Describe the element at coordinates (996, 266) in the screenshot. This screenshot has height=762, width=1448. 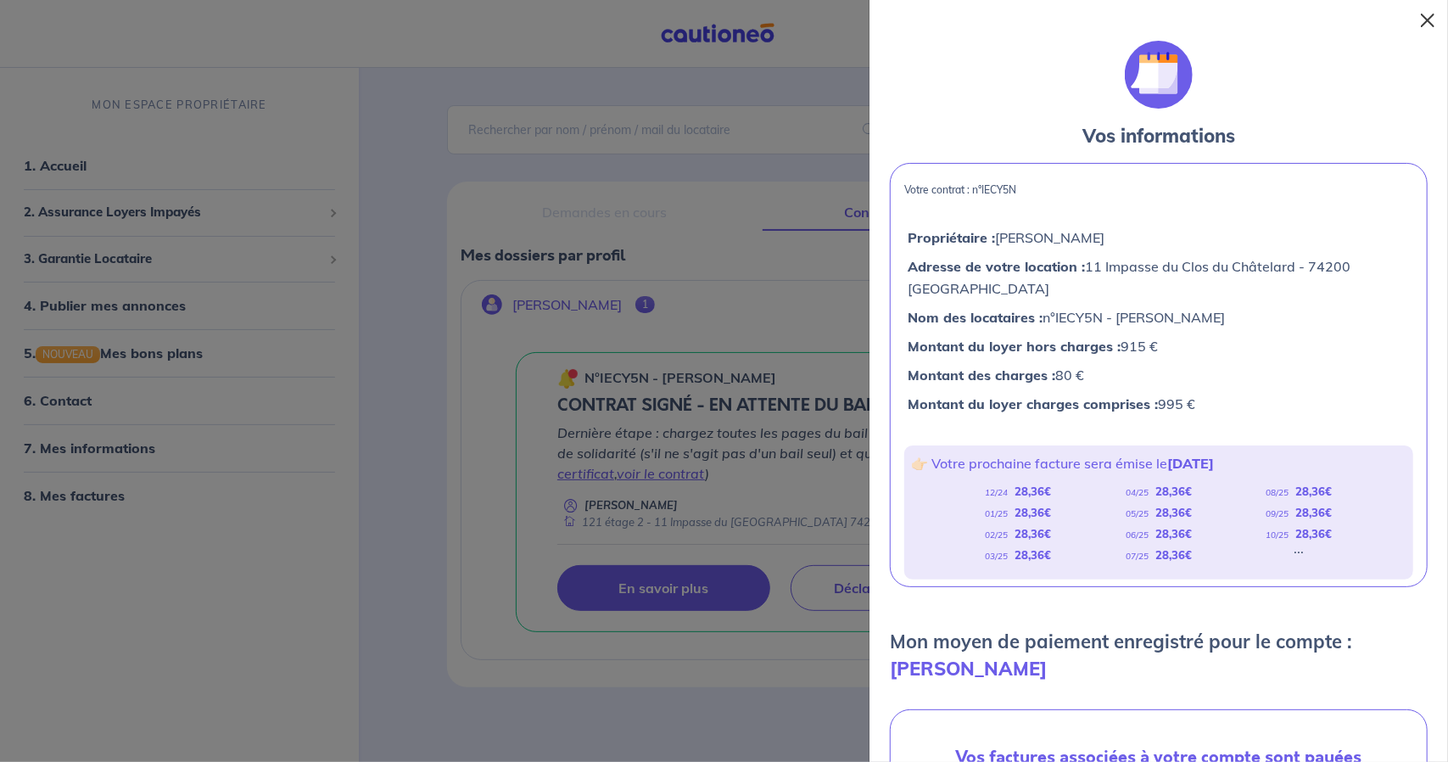
I see `strong: Adresse de votre location :` at that location.